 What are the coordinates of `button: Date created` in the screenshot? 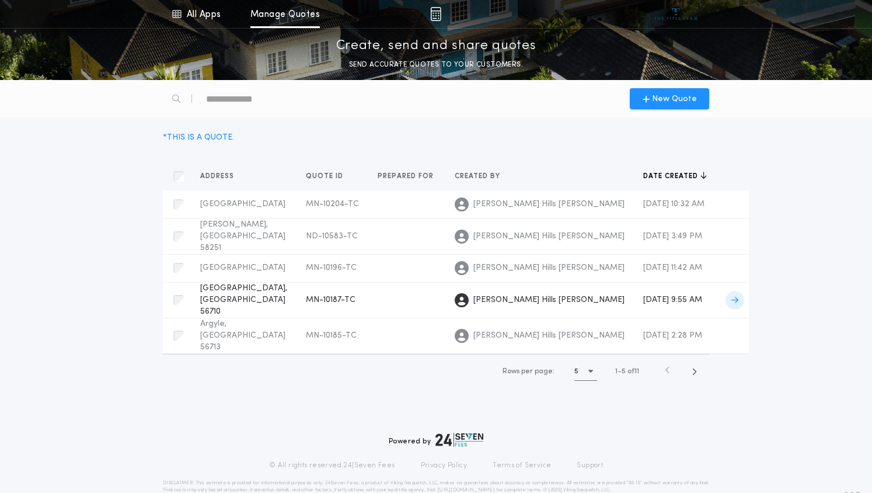 It's located at (675, 176).